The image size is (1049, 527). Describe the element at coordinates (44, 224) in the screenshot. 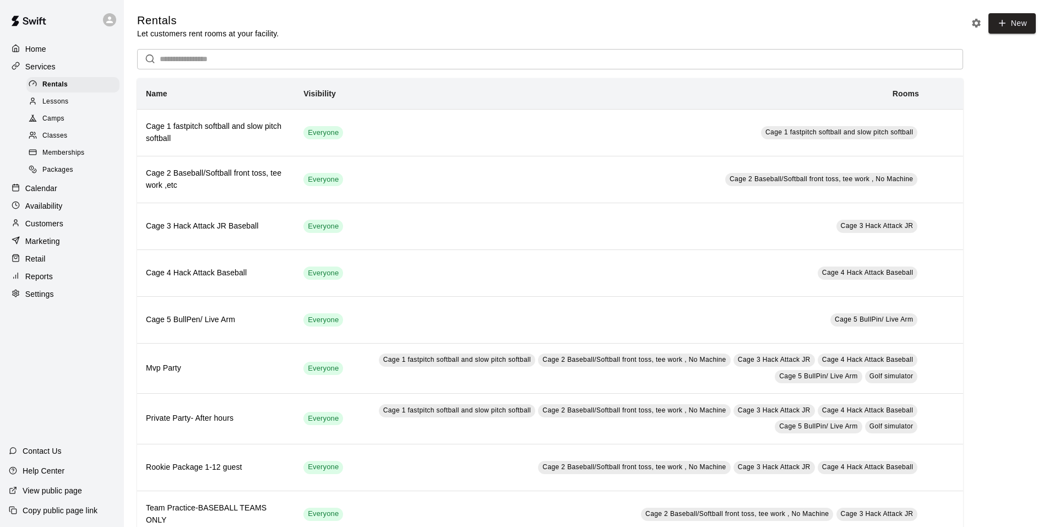

I see `p: Customers` at that location.